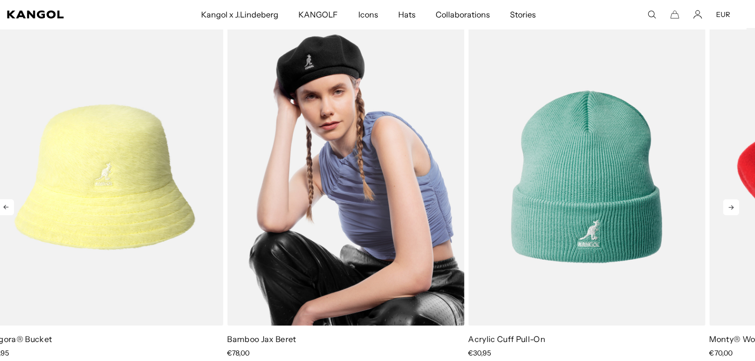 This screenshot has height=361, width=755. Describe the element at coordinates (345, 177) in the screenshot. I see `img: Bamboo Jax Beret` at that location.